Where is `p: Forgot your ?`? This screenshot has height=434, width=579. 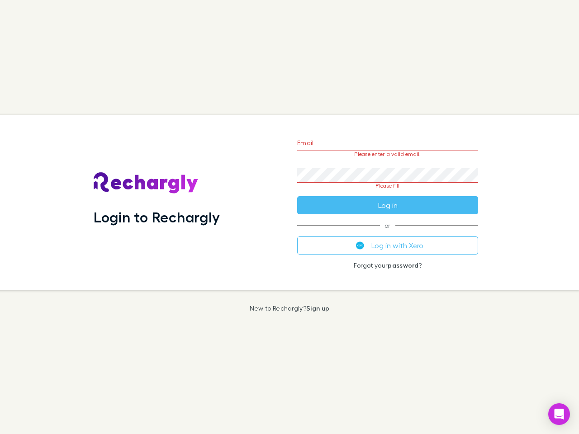
p: Forgot your ? is located at coordinates (388, 266).